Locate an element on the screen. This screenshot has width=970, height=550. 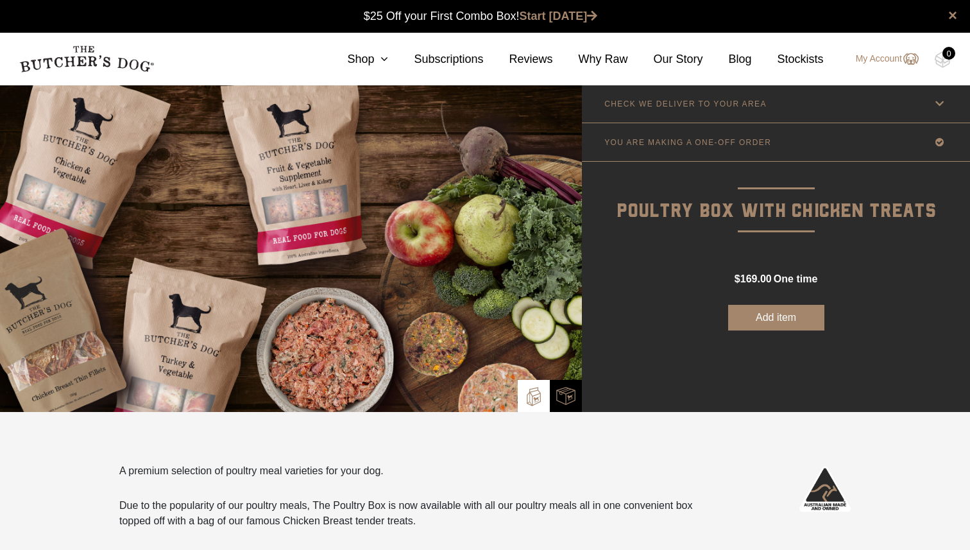
button: Add item is located at coordinates (776, 317).